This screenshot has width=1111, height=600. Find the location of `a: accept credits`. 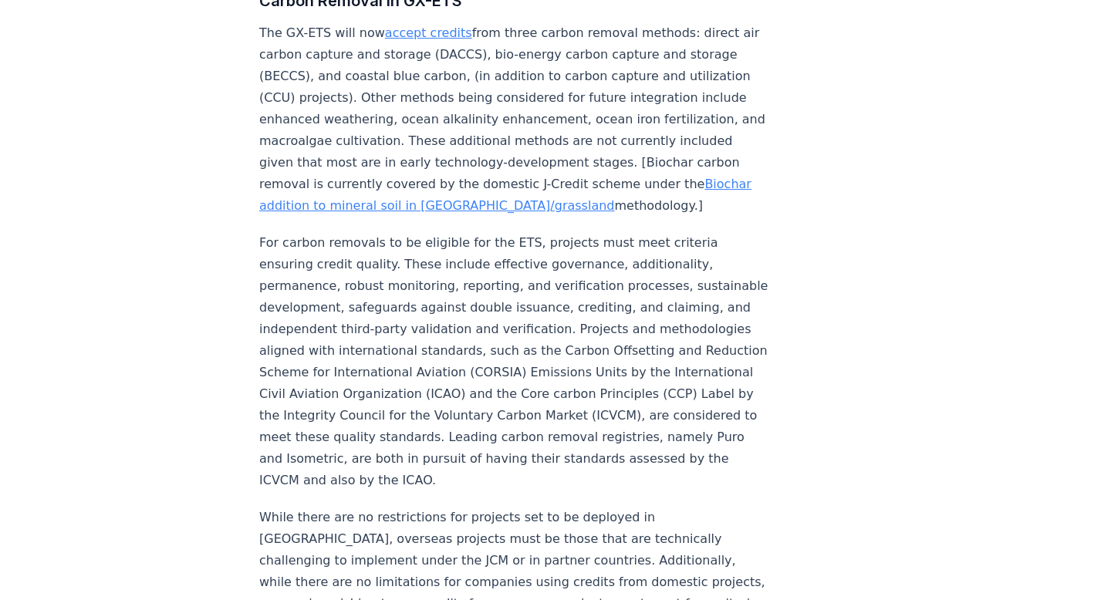

a: accept credits is located at coordinates (428, 32).